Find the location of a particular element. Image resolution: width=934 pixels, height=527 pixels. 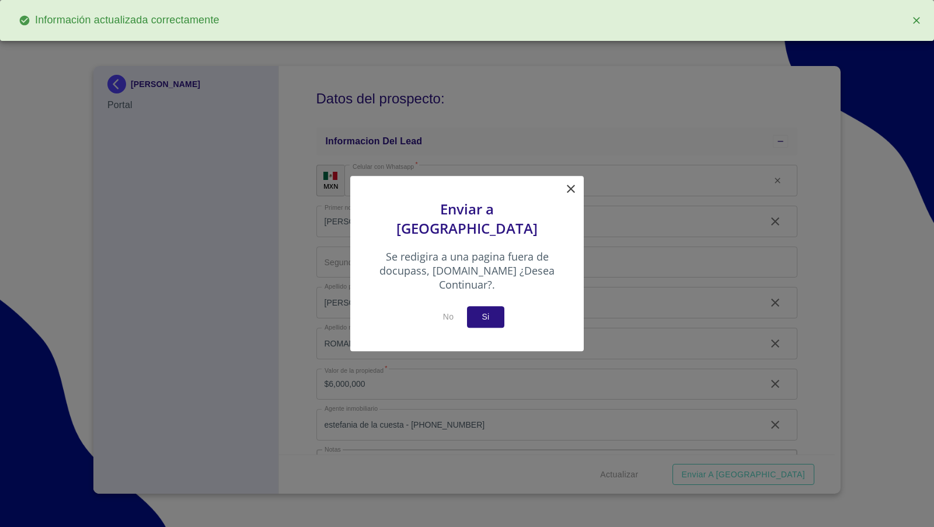

span: Información actualizada correctamente is located at coordinates (119, 20).